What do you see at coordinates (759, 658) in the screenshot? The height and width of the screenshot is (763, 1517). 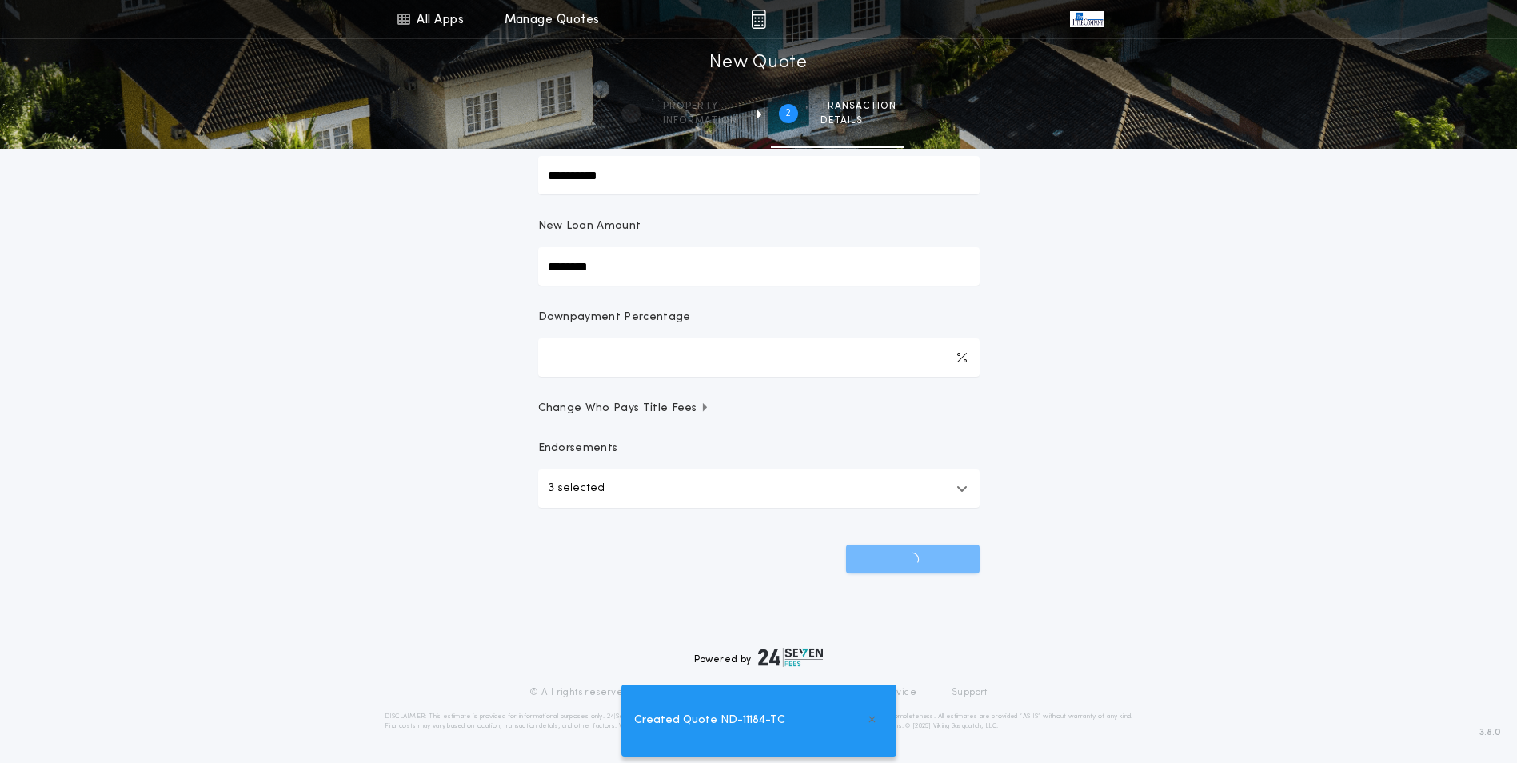 I see `div: Powered by` at bounding box center [759, 658].